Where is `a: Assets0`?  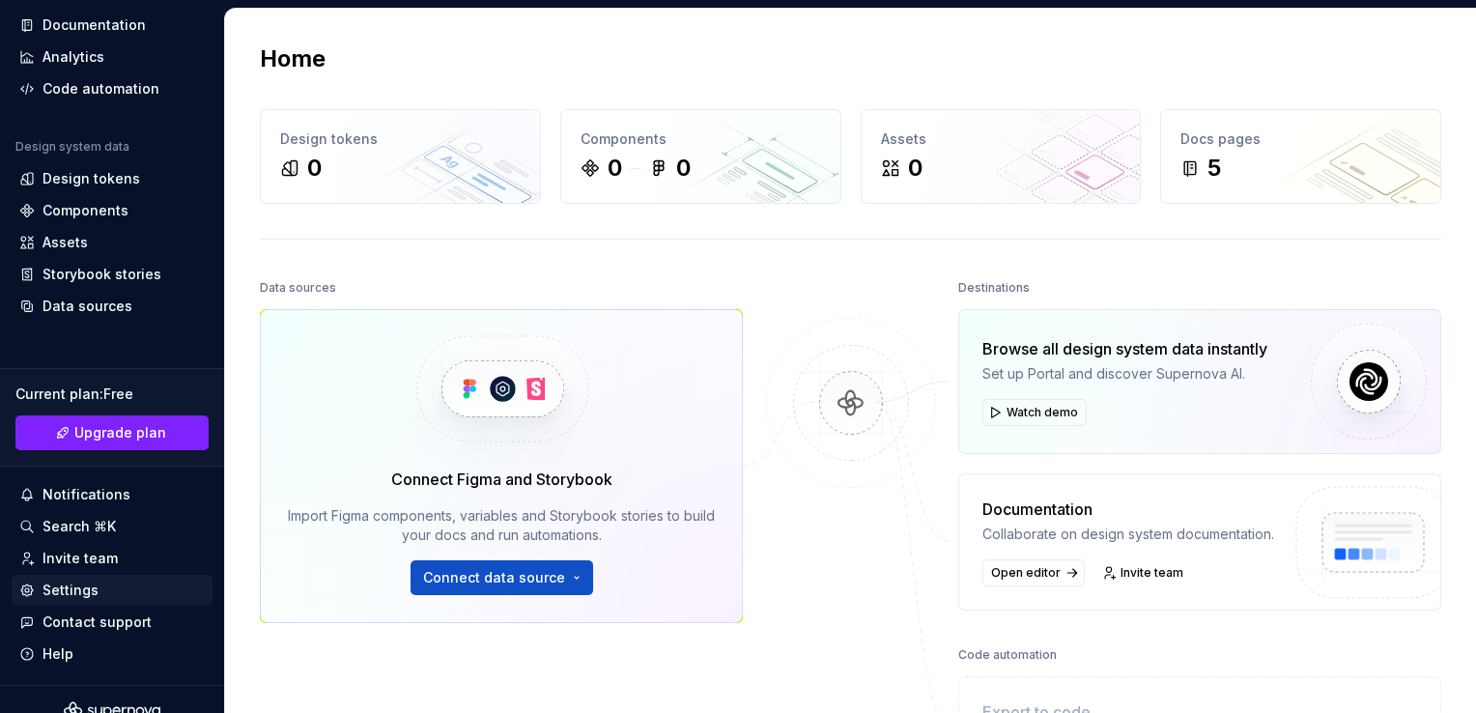
a: Assets0 is located at coordinates (1001, 156).